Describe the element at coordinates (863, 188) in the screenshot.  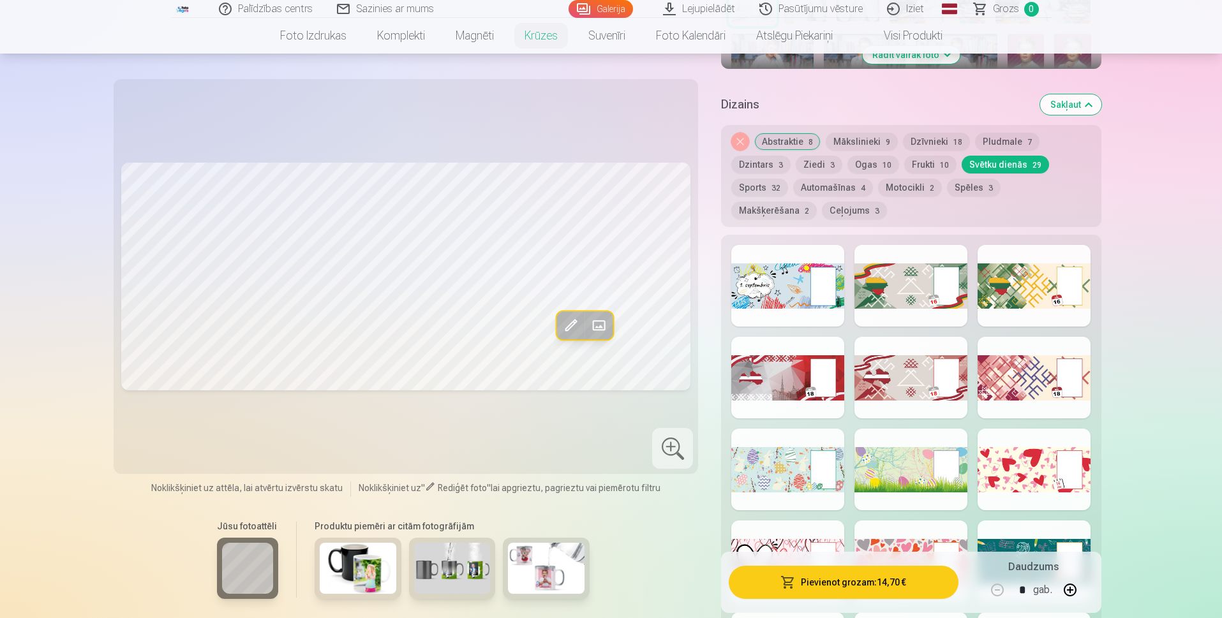
I see `span: 4` at that location.